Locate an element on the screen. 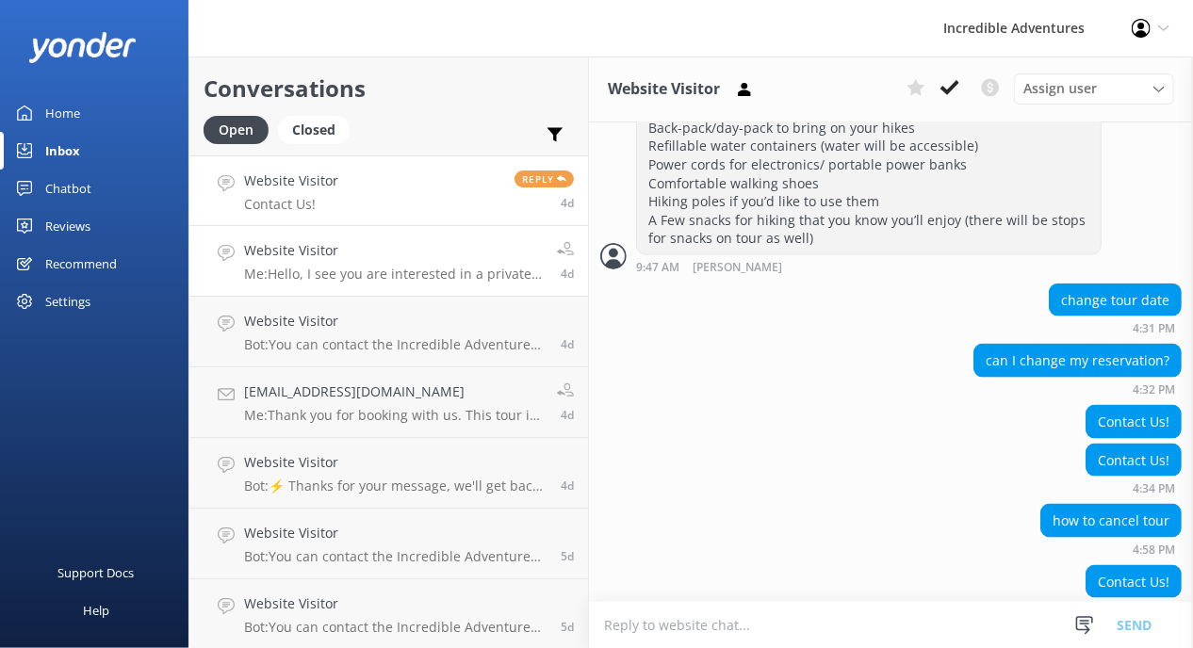  p: Contact Us! is located at coordinates (291, 205).